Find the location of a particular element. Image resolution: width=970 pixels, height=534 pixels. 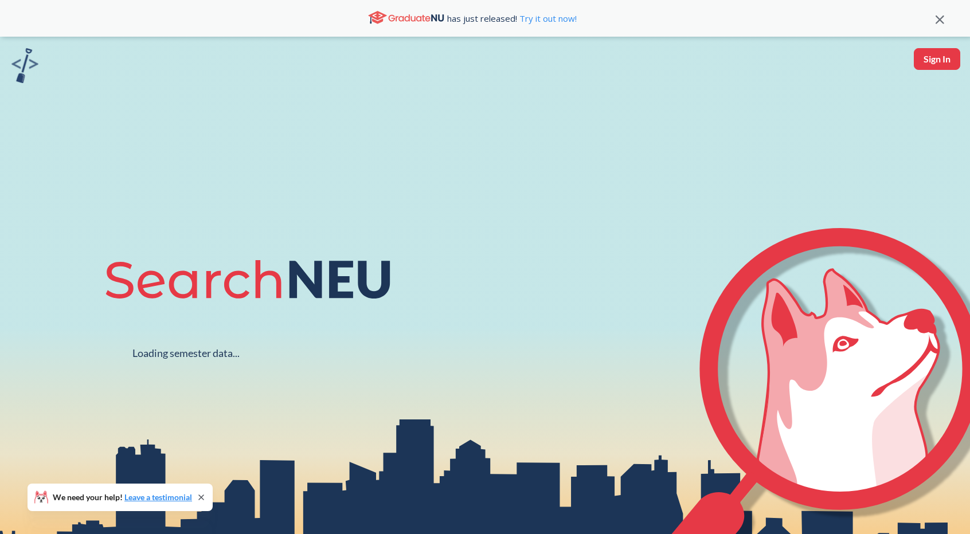

span: We need your help! is located at coordinates (122, 498).